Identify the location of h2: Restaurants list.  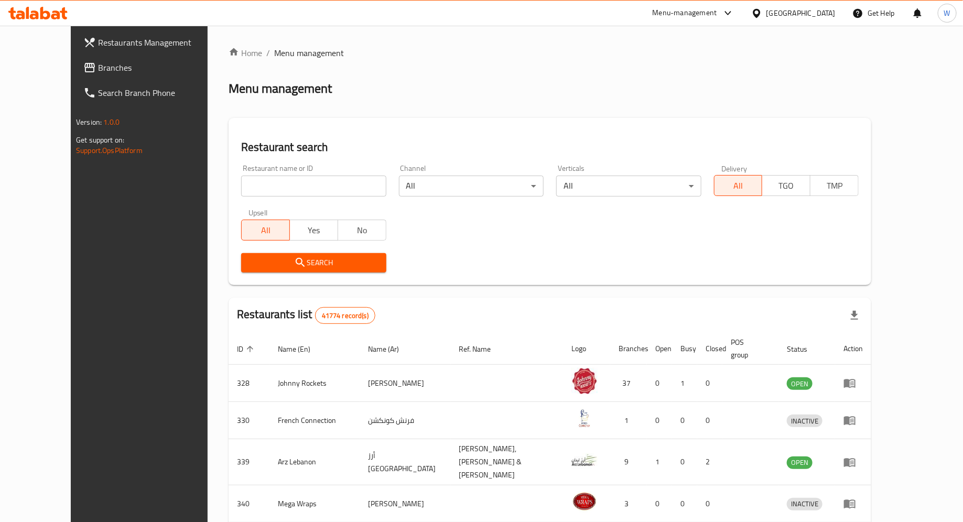
(306, 315).